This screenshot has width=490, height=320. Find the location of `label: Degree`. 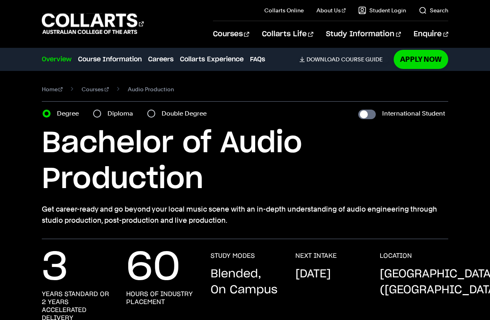

label: Degree is located at coordinates (70, 113).